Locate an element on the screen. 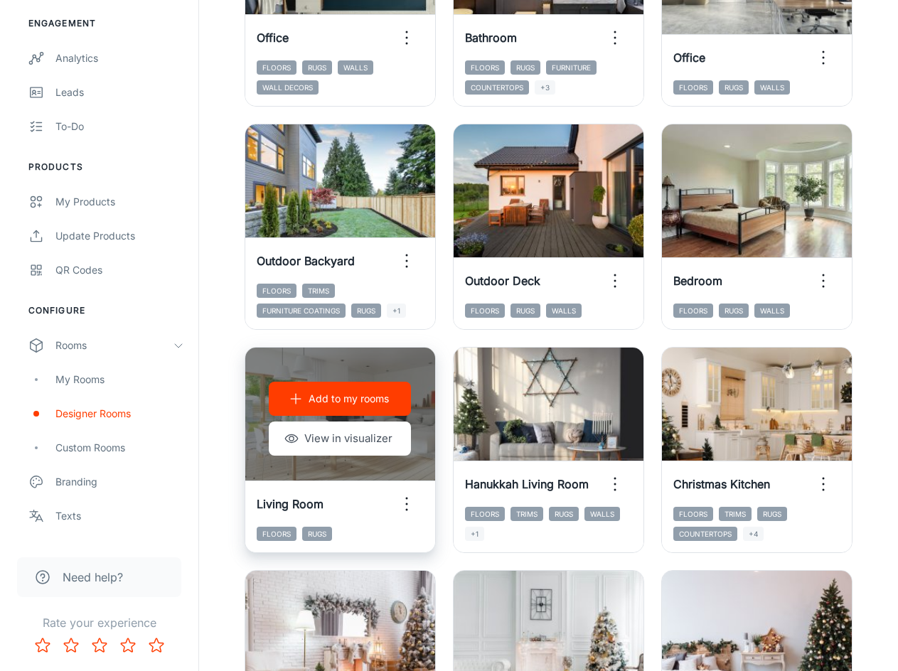 The height and width of the screenshot is (671, 898). h6: Outdoor Deck is located at coordinates (503, 281).